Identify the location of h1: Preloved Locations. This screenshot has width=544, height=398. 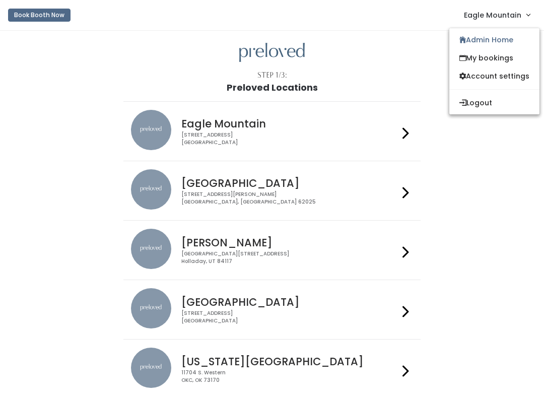
(272, 88).